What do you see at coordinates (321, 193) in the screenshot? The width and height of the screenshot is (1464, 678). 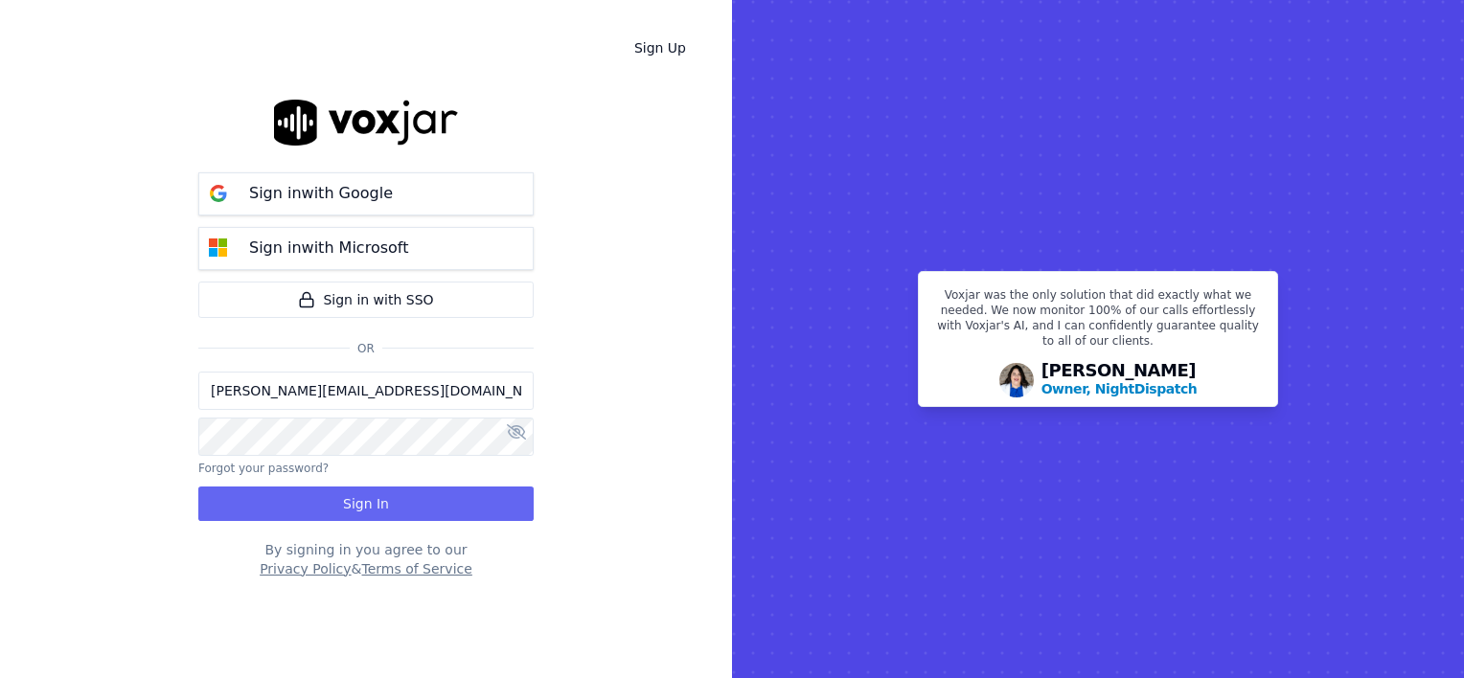 I see `p: Sign in with Google` at bounding box center [321, 193].